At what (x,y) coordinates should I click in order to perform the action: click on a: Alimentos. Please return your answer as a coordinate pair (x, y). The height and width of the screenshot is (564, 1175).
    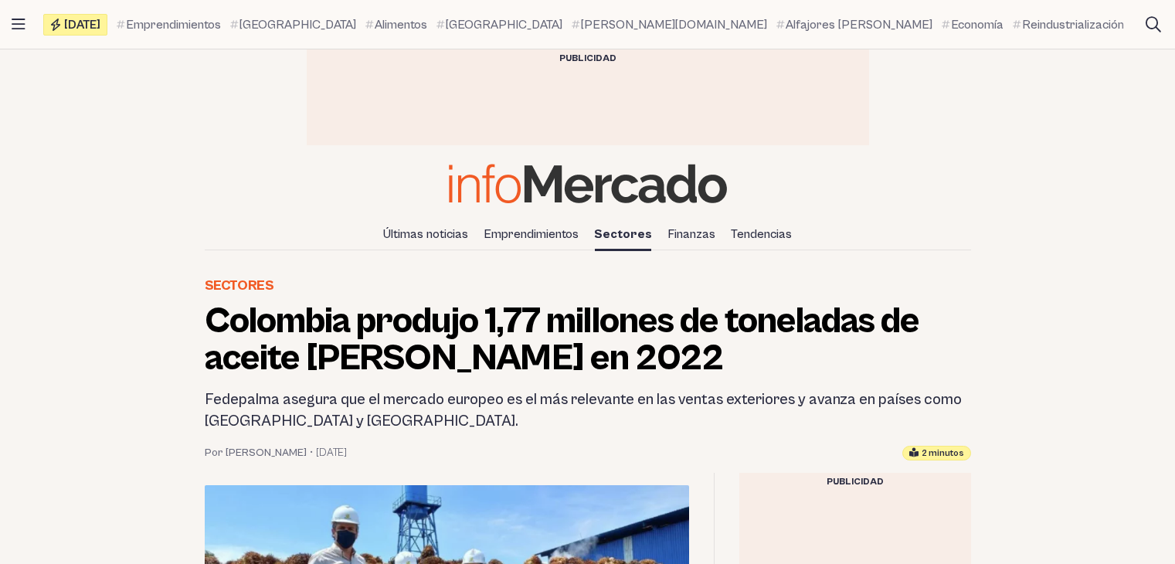
    Looking at the image, I should click on (396, 25).